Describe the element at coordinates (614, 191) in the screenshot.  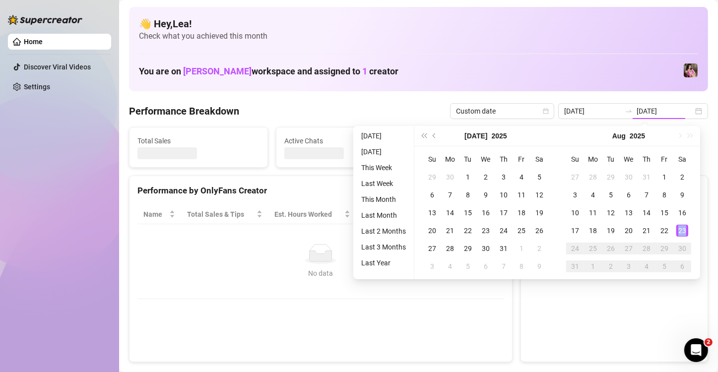
I see `div: Sales by OnlyFans Creator` at that location.